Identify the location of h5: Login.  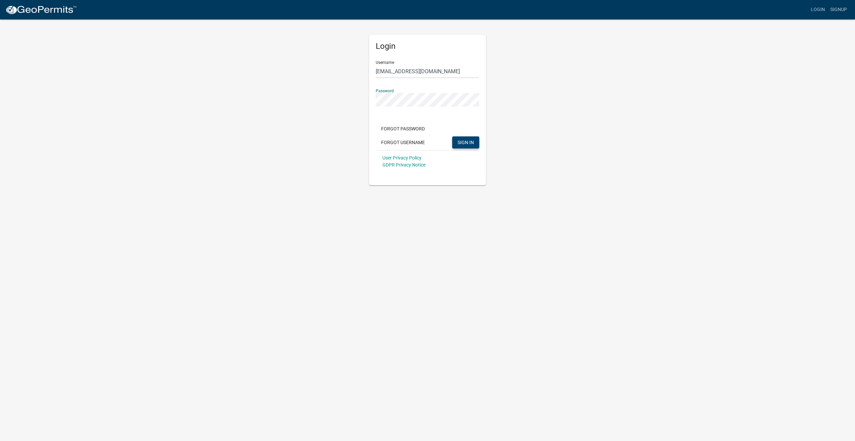
(428, 46).